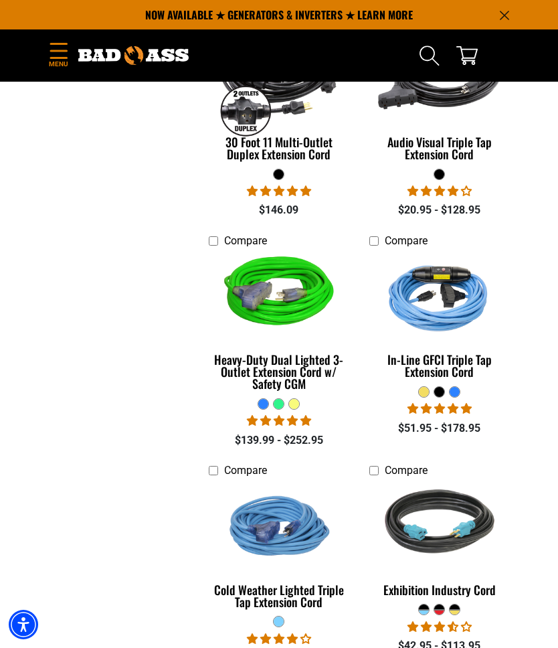  Describe the element at coordinates (440, 102) in the screenshot. I see `a: black Audio Visual Triple Tap Extension Cord` at that location.